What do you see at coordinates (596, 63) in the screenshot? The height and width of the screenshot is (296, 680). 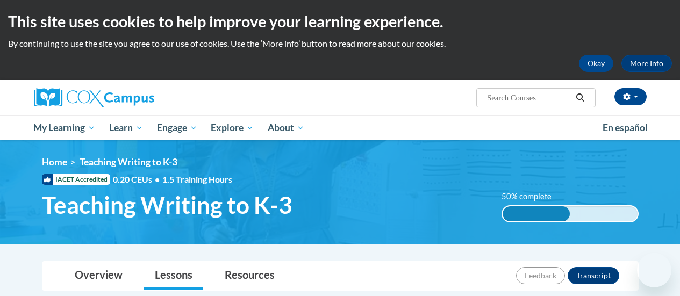 I see `button: Okay` at bounding box center [596, 63].